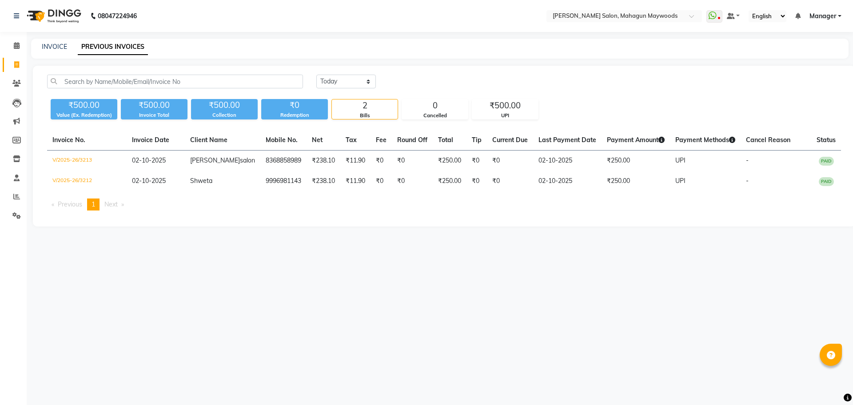  Describe the element at coordinates (294, 115) in the screenshot. I see `div: Redemption` at that location.